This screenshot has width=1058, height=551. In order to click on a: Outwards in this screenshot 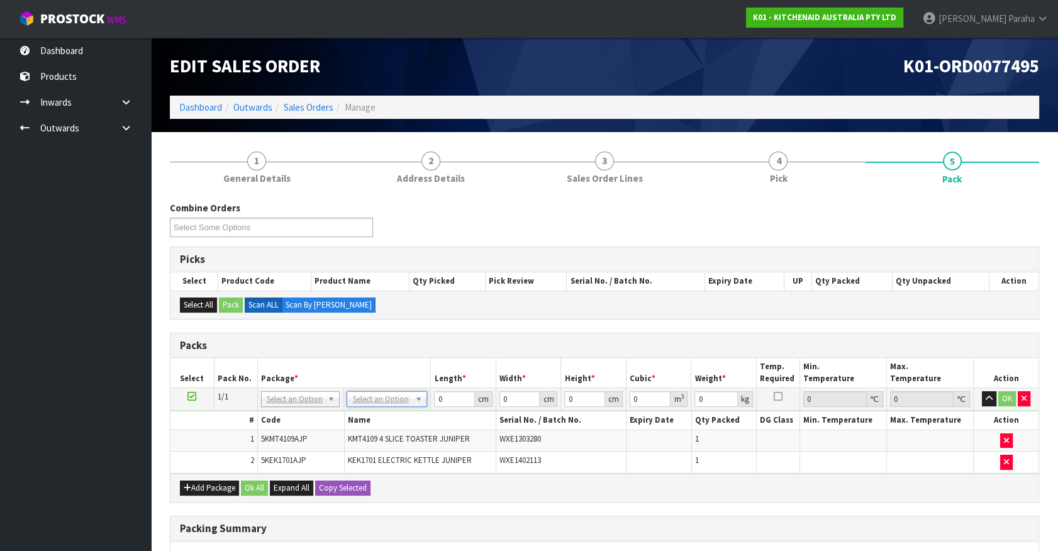, I will do `click(253, 107)`.